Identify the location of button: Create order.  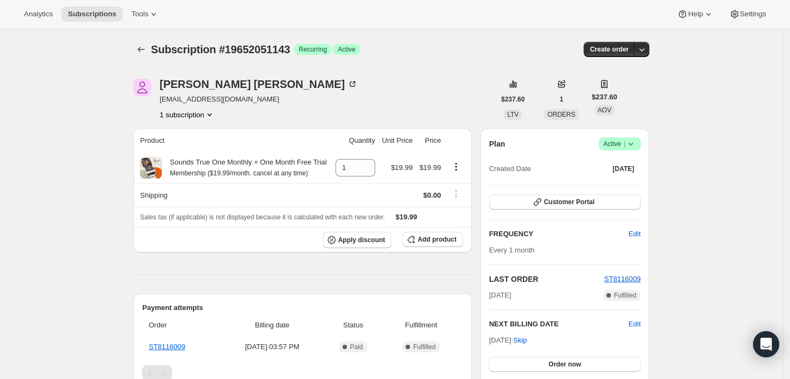
(609, 49).